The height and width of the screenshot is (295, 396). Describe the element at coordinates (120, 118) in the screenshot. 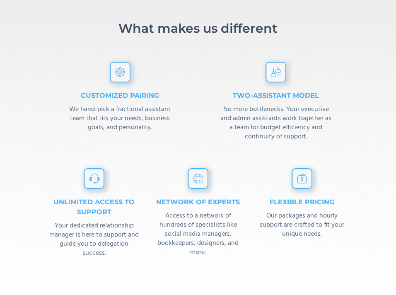

I see `div: We hand-pick a fractional assistant team that fits your needs, business goals, and personality.` at that location.